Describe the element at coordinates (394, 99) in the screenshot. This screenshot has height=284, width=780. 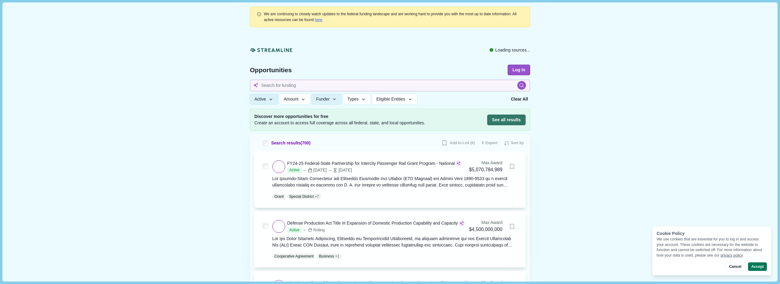
I see `button: Eligible Entities` at that location.